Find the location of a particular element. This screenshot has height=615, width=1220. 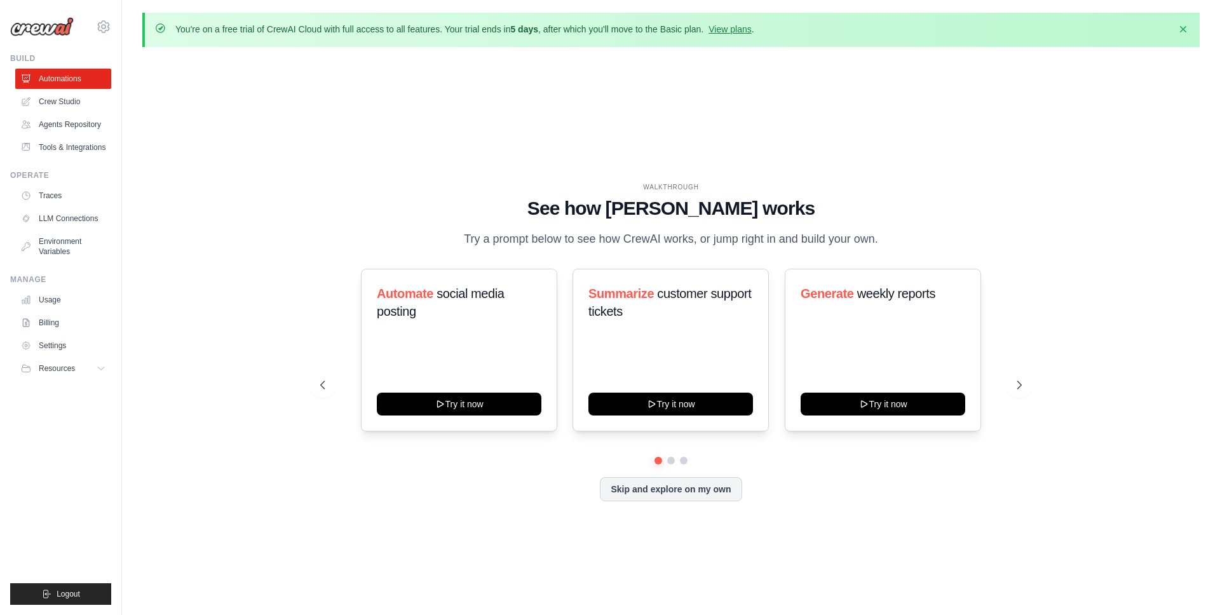

span: Summarize is located at coordinates (621, 294).